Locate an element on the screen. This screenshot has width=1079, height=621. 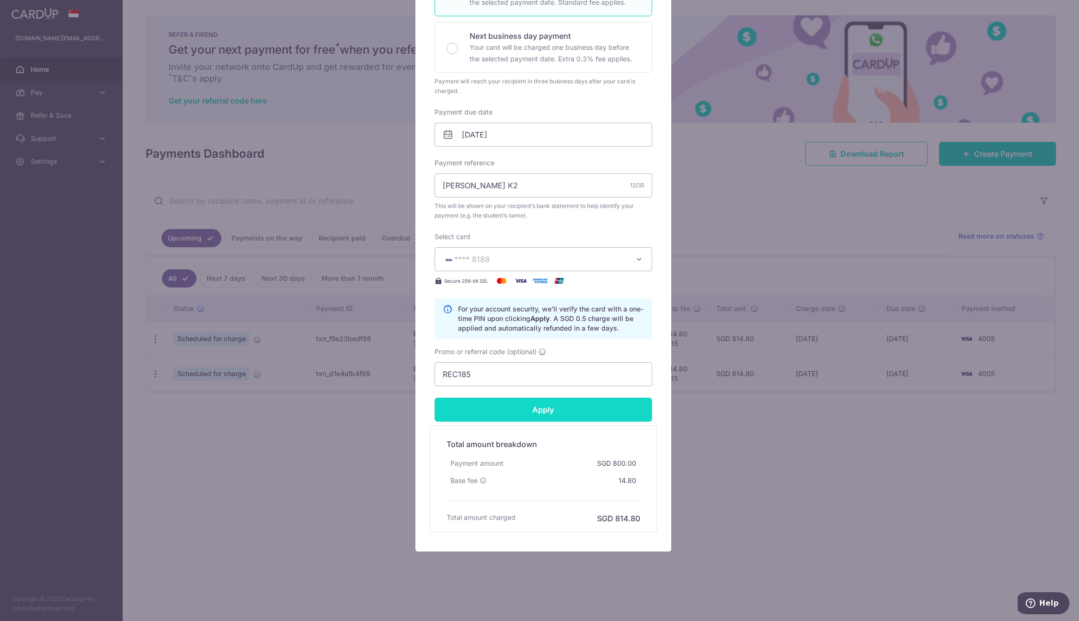
h6: Total amount charged is located at coordinates (481, 517).